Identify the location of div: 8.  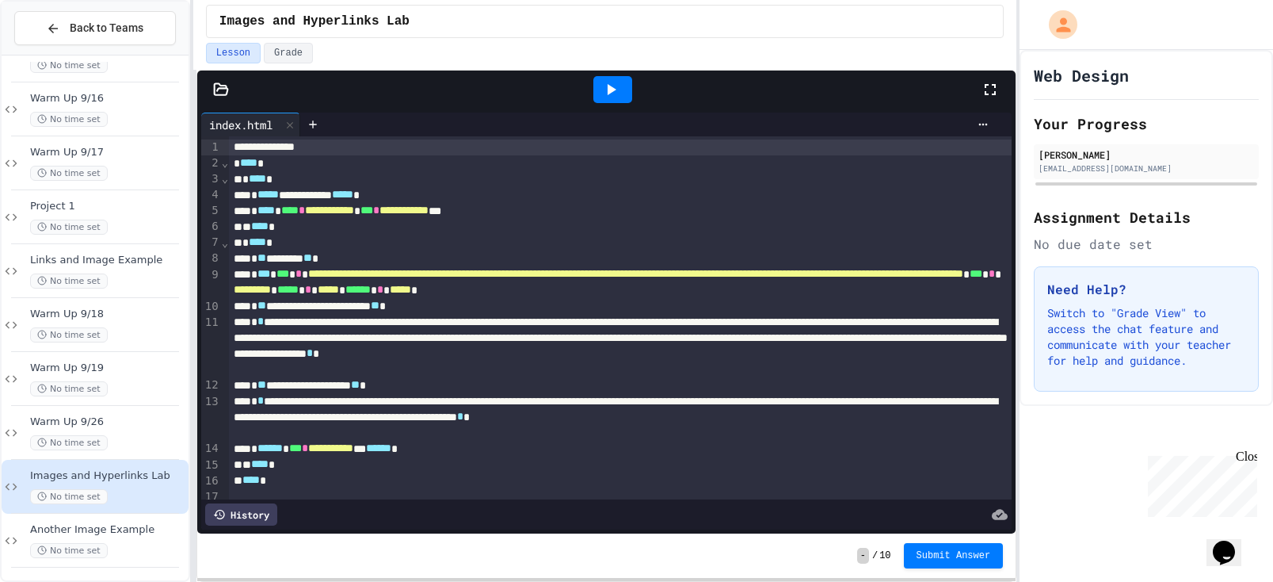
(211, 258).